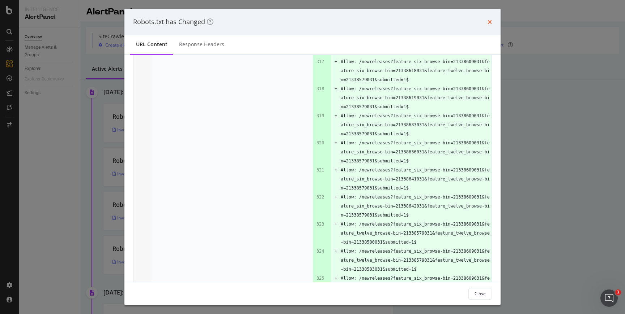  What do you see at coordinates (618, 293) in the screenshot?
I see `span: 1` at bounding box center [618, 293].